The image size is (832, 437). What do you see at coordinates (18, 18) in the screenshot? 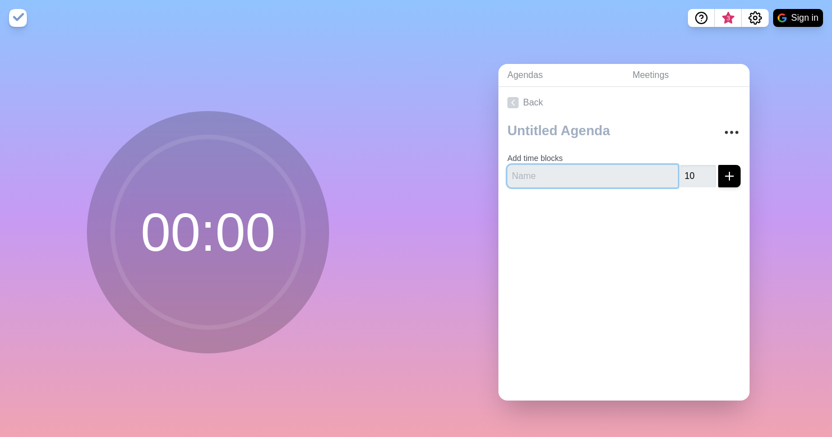
I see `img: timeblocks logo` at bounding box center [18, 18].